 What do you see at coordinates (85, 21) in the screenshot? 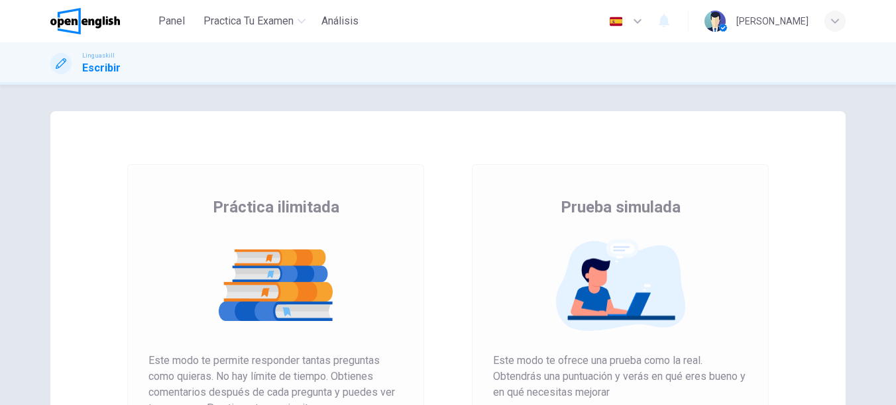
I see `img: OpenEnglish logo` at bounding box center [85, 21].